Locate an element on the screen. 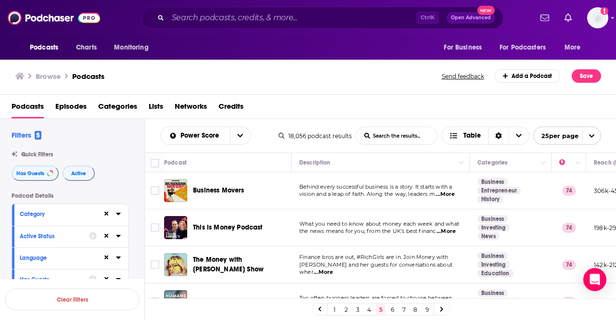 Image resolution: width=616 pixels, height=320 pixels. div: Open Intercom Messenger is located at coordinates (594, 279).